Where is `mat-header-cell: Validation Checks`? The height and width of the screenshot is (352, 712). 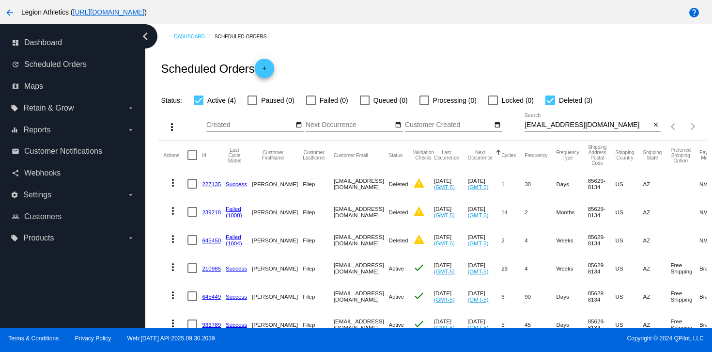
mat-header-cell: Validation Checks is located at coordinates (423, 155).